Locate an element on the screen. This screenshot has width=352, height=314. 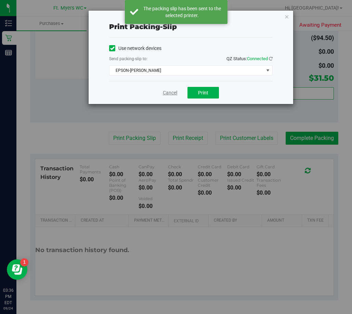
div: The packing slip has been sent to the selected printer. is located at coordinates (182, 12).